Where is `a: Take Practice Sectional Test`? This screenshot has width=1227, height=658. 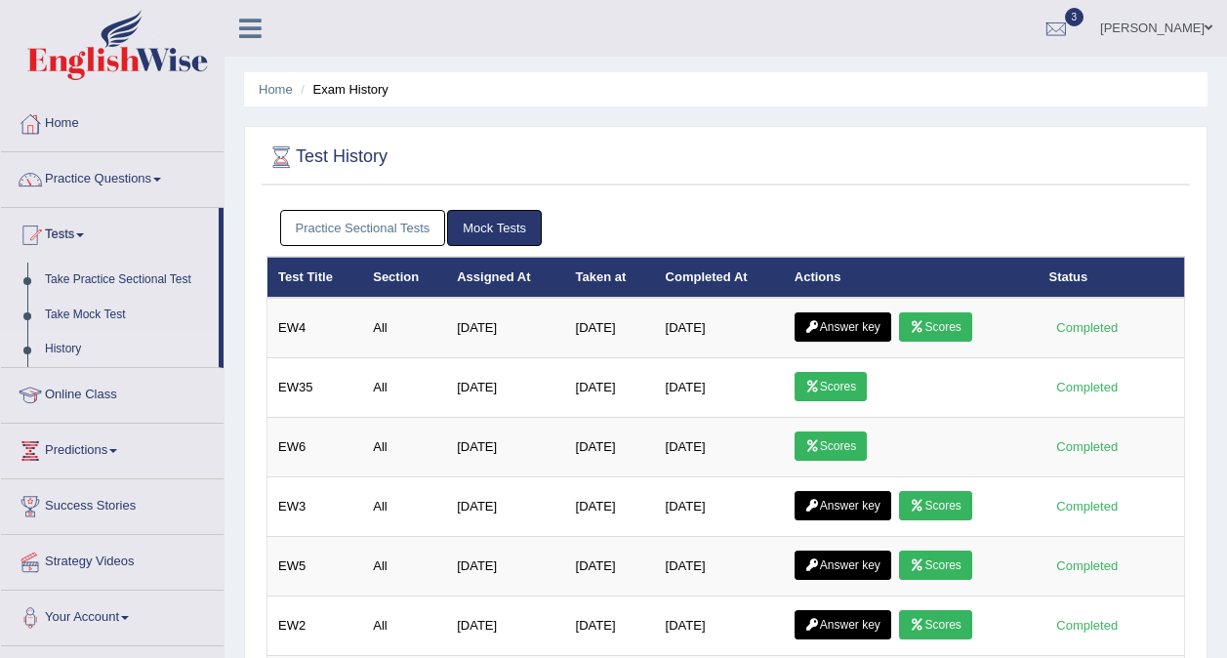 a: Take Practice Sectional Test is located at coordinates (127, 280).